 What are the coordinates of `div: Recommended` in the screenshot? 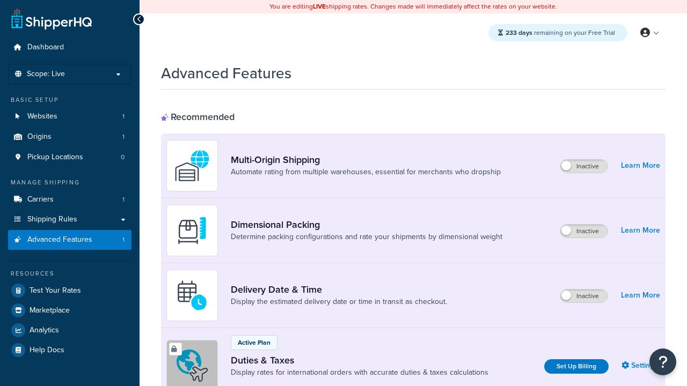 It's located at (197, 117).